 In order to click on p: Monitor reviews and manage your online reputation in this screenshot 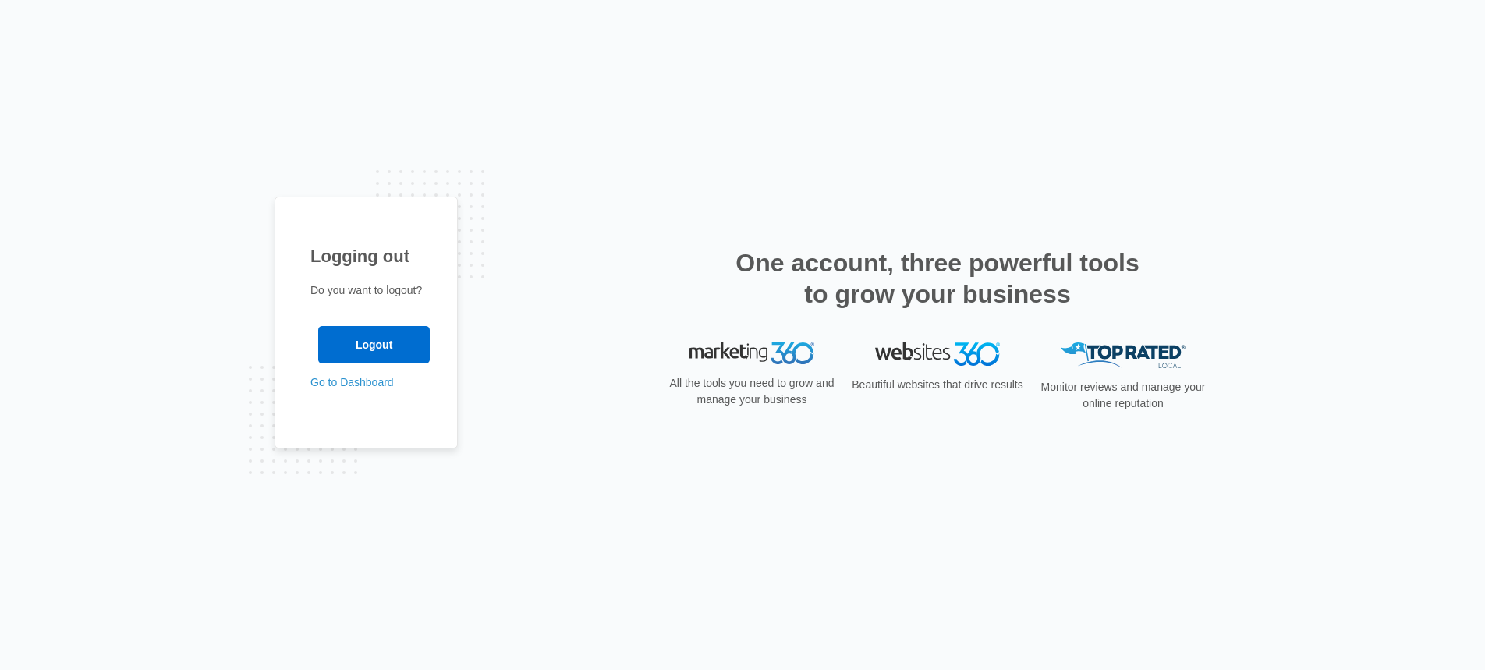, I will do `click(1123, 396)`.